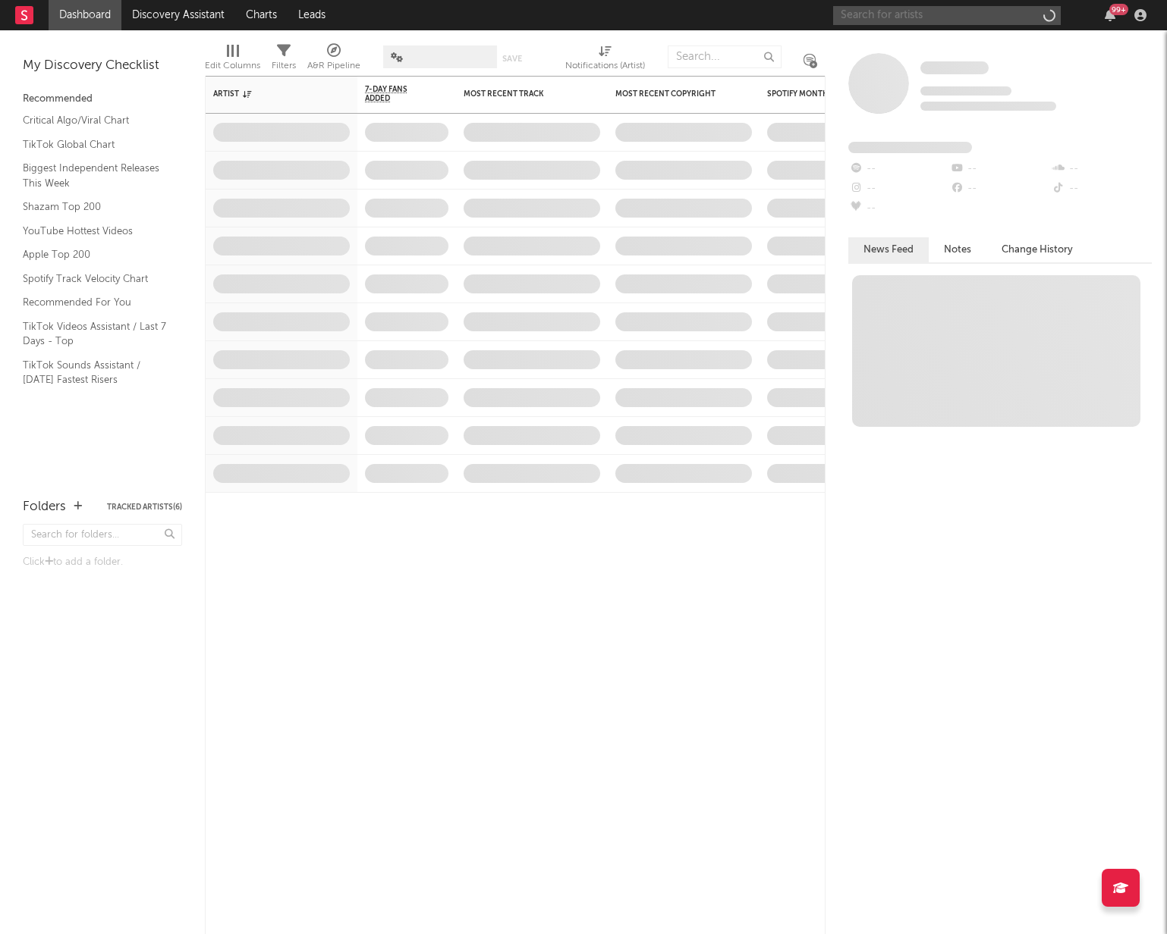  What do you see at coordinates (947, 15) in the screenshot?
I see `input: Search for artists` at bounding box center [947, 15].